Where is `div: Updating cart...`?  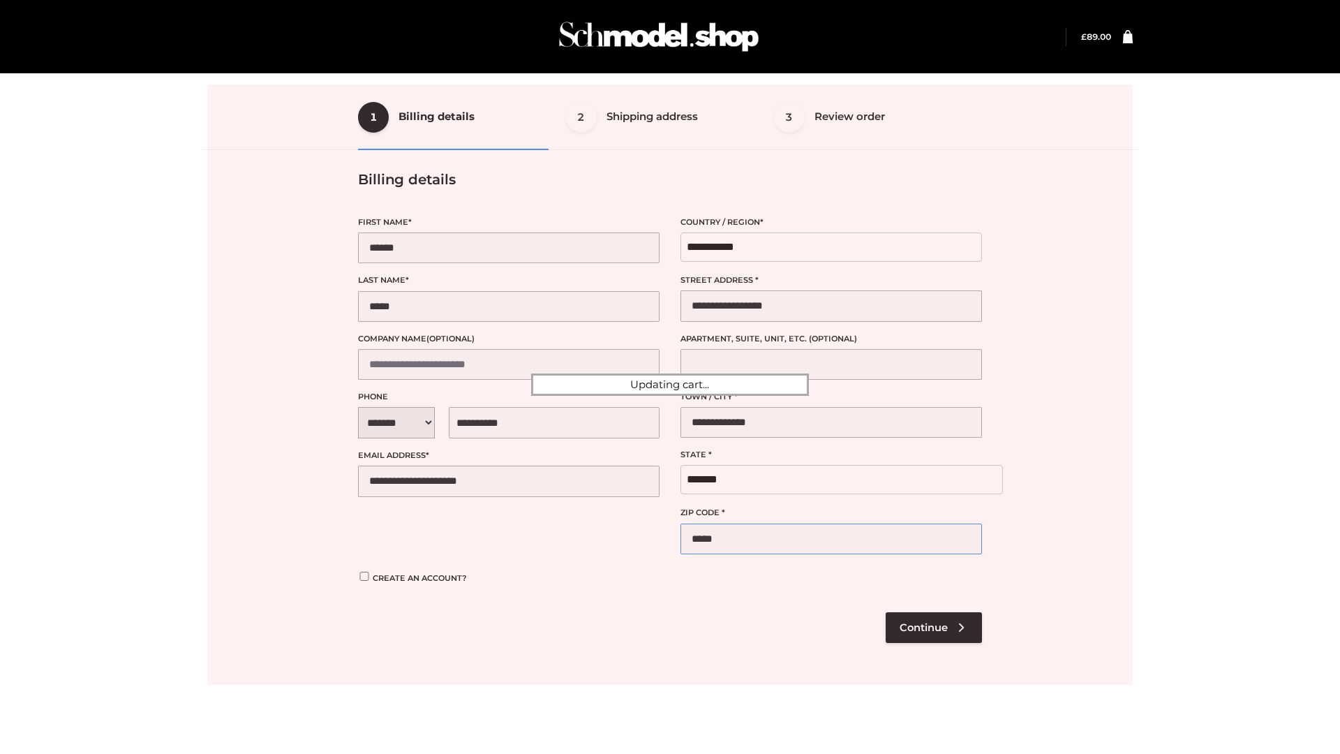 div: Updating cart... is located at coordinates (670, 384).